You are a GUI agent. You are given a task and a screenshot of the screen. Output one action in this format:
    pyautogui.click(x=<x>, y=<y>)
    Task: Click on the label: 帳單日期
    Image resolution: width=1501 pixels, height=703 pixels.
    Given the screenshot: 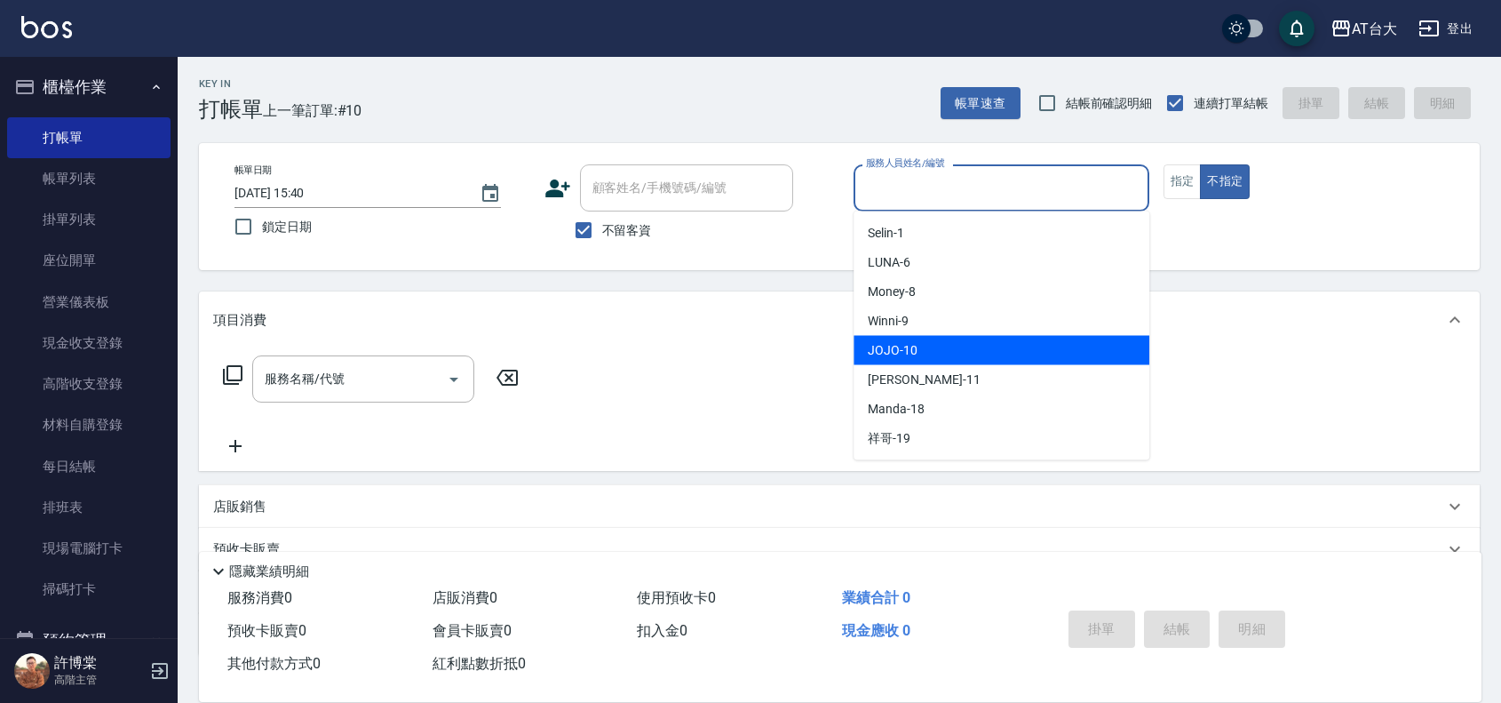 What is the action you would take?
    pyautogui.click(x=253, y=170)
    